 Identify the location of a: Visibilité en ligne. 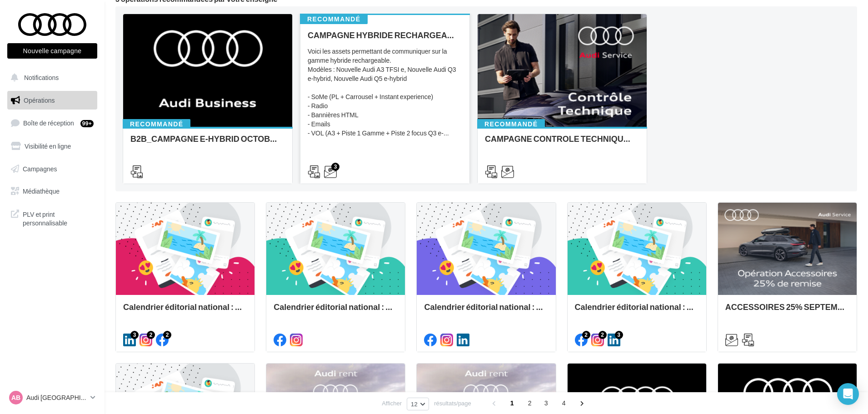
(52, 146).